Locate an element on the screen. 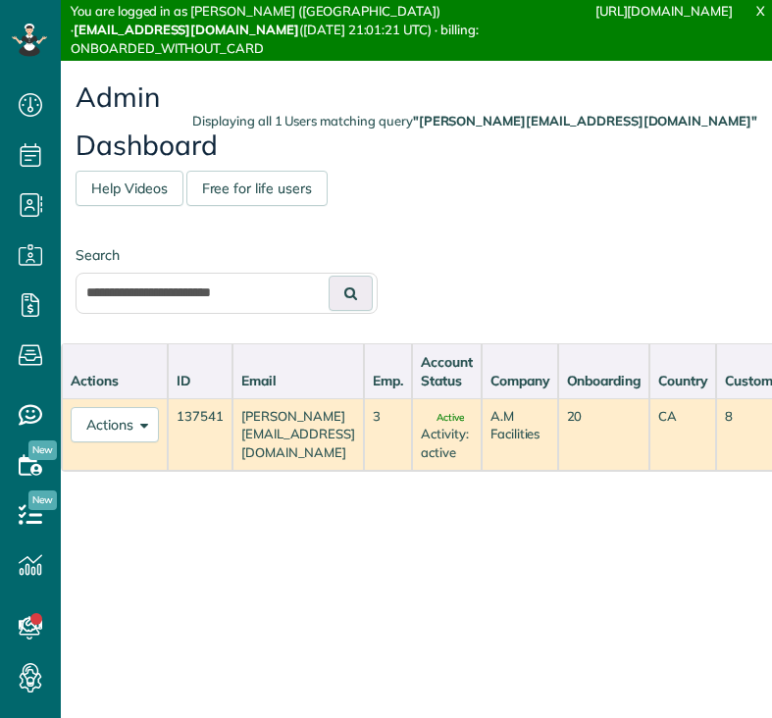 Image resolution: width=772 pixels, height=718 pixels. div: Company is located at coordinates (520, 381).